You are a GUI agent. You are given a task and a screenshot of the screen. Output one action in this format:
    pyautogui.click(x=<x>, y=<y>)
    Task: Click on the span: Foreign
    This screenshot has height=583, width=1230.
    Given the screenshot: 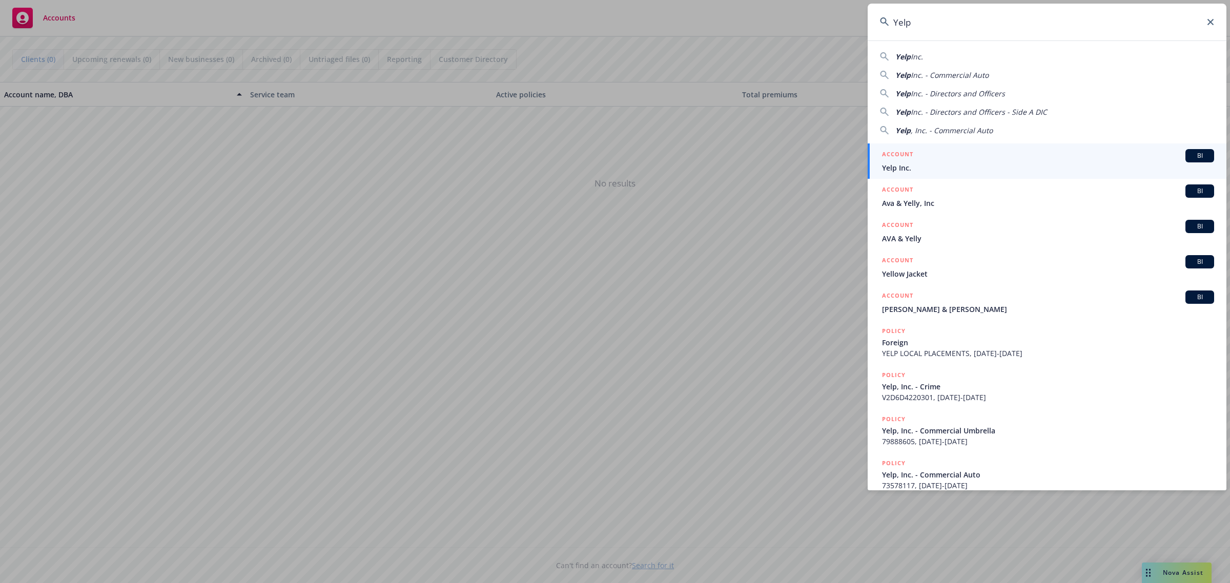 What is the action you would take?
    pyautogui.click(x=1048, y=342)
    